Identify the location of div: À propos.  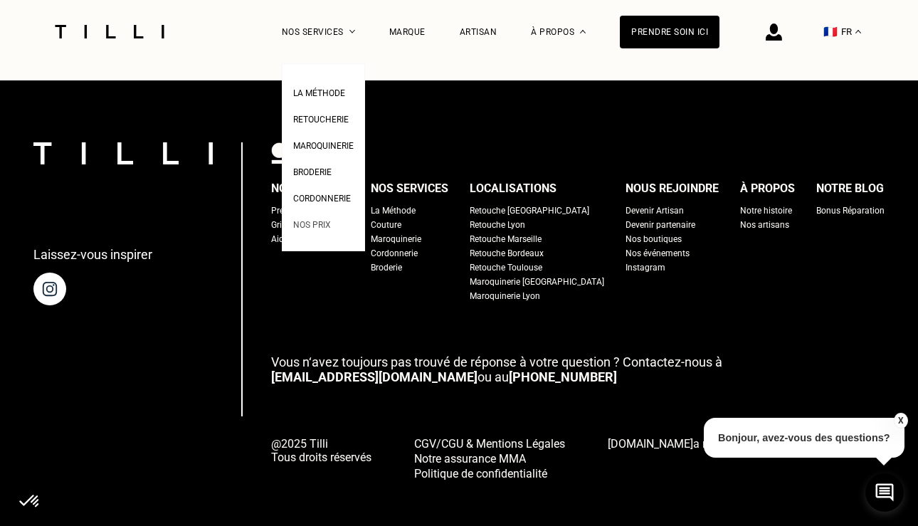
(767, 189).